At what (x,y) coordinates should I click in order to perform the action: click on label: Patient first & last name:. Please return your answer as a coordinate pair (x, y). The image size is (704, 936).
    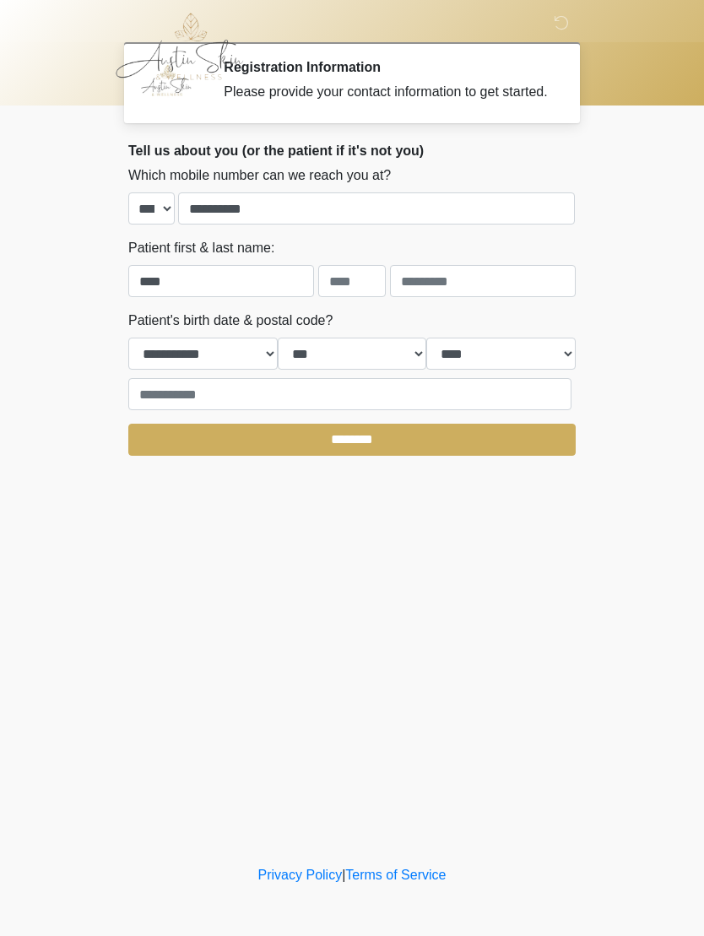
    Looking at the image, I should click on (201, 248).